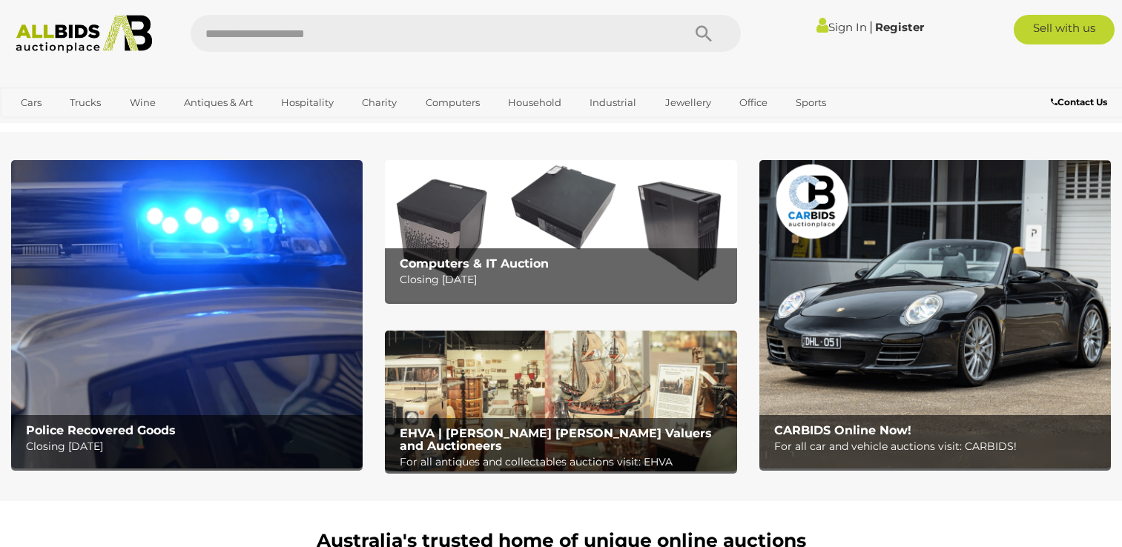 The image size is (1122, 547). What do you see at coordinates (612, 102) in the screenshot?
I see `a: Industrial` at bounding box center [612, 102].